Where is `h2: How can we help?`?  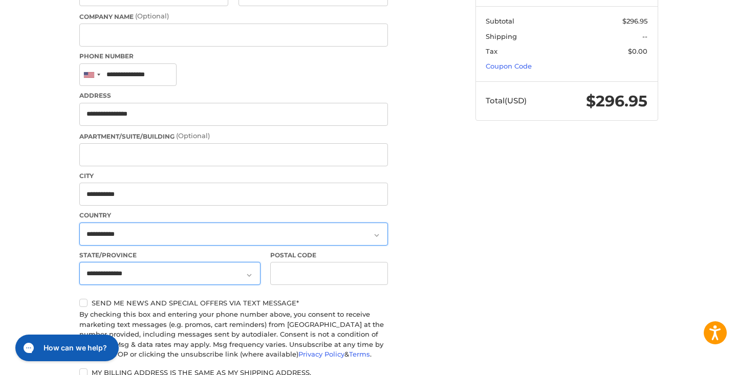 h2: How can we help? is located at coordinates (65, 17).